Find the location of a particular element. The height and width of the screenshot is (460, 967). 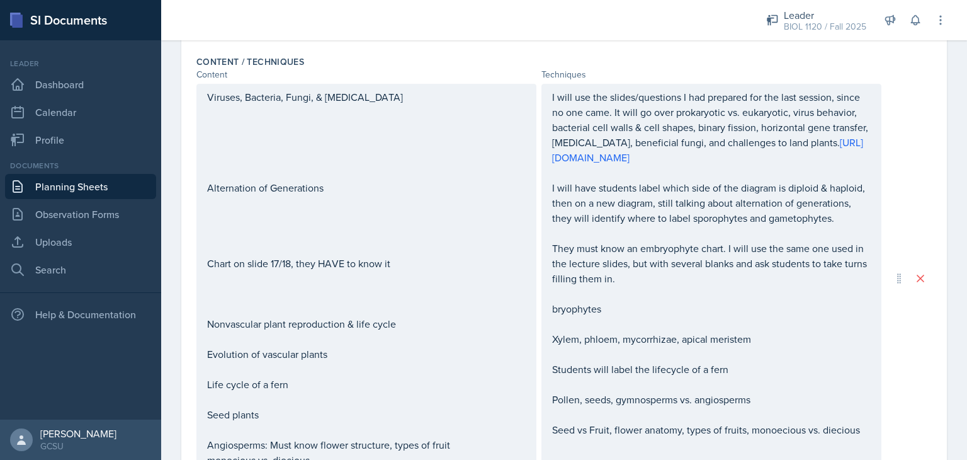

p: Alternation of Generations is located at coordinates (367, 188).